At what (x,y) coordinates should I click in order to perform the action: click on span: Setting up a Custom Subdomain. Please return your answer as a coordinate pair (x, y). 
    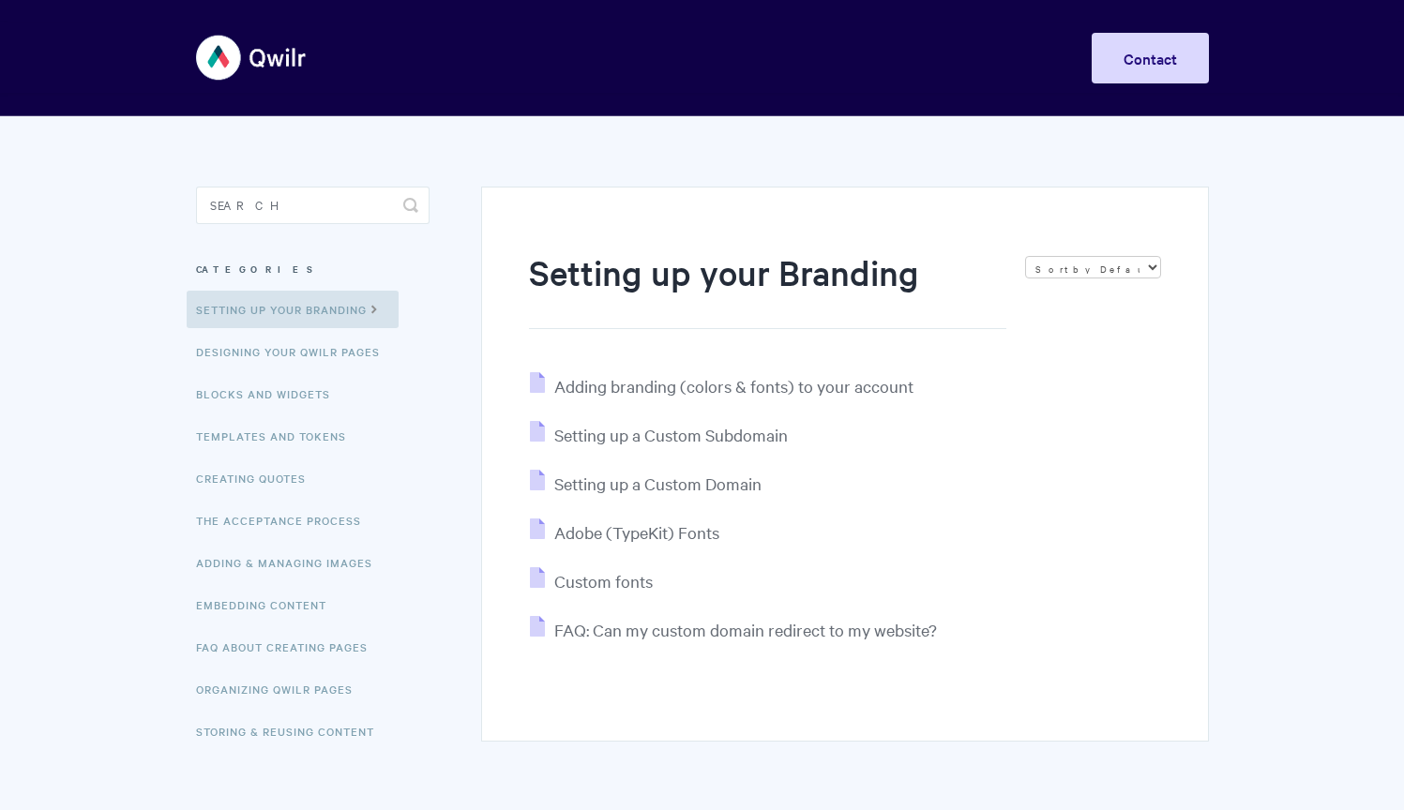
    Looking at the image, I should click on (670, 434).